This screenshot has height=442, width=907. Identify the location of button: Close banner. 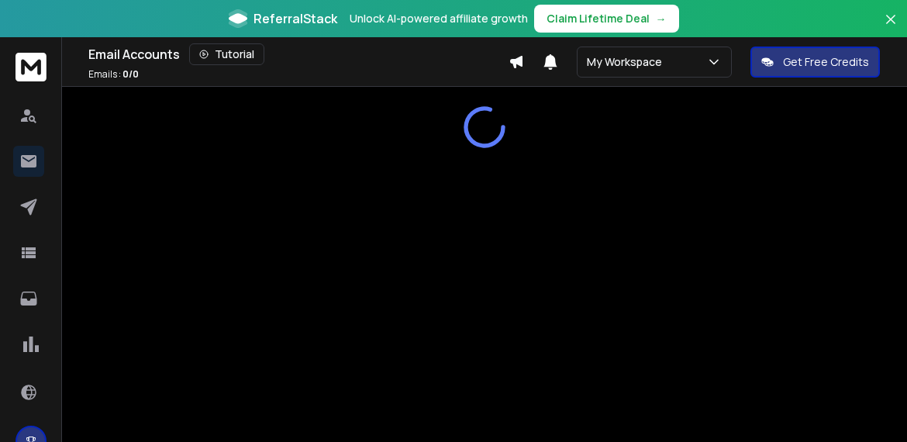
(891, 28).